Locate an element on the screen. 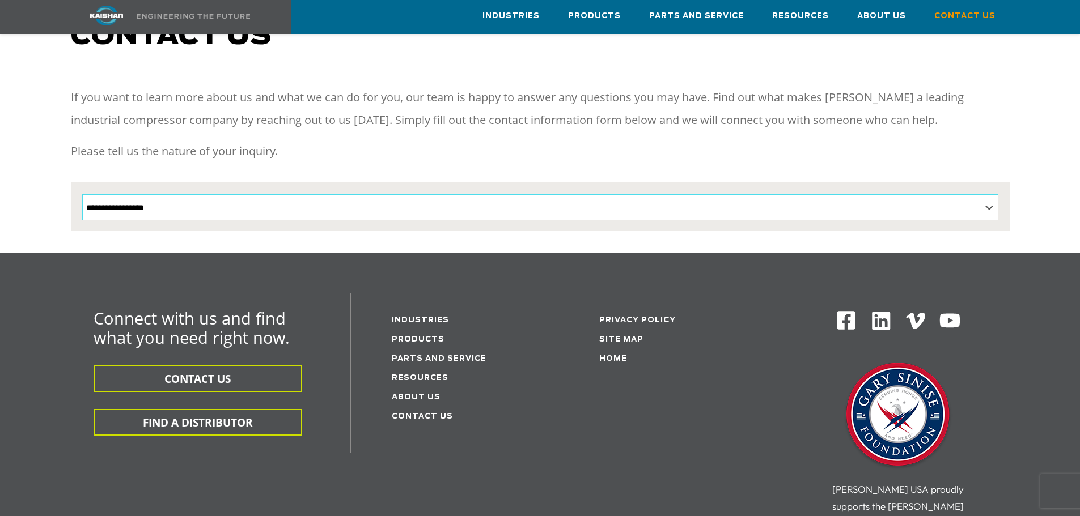 The image size is (1080, 516). img: kaishan logo is located at coordinates (107, 15).